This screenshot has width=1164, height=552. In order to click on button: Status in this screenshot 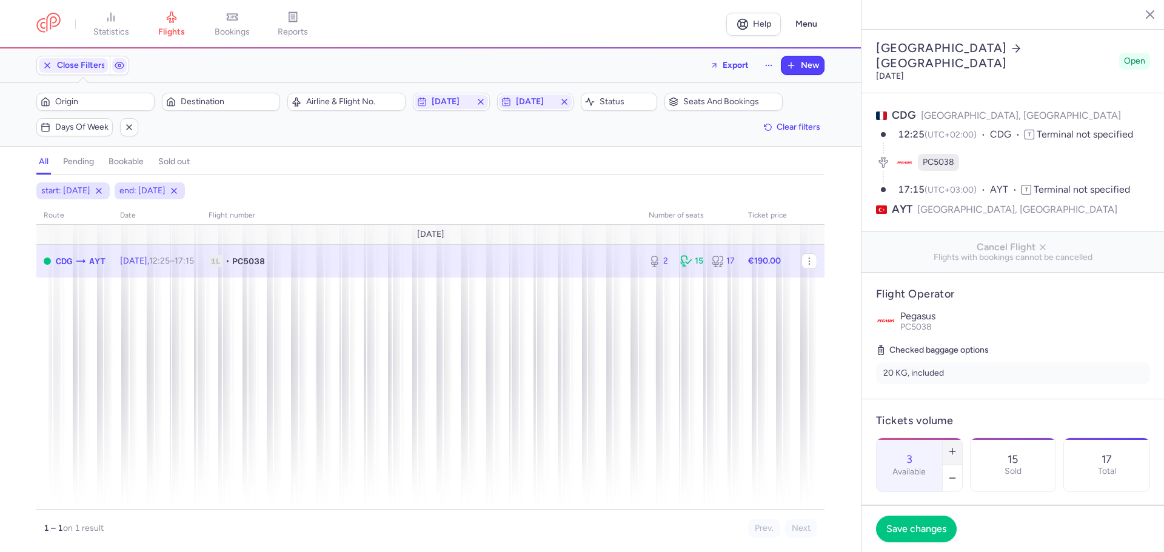, I will do `click(619, 102)`.